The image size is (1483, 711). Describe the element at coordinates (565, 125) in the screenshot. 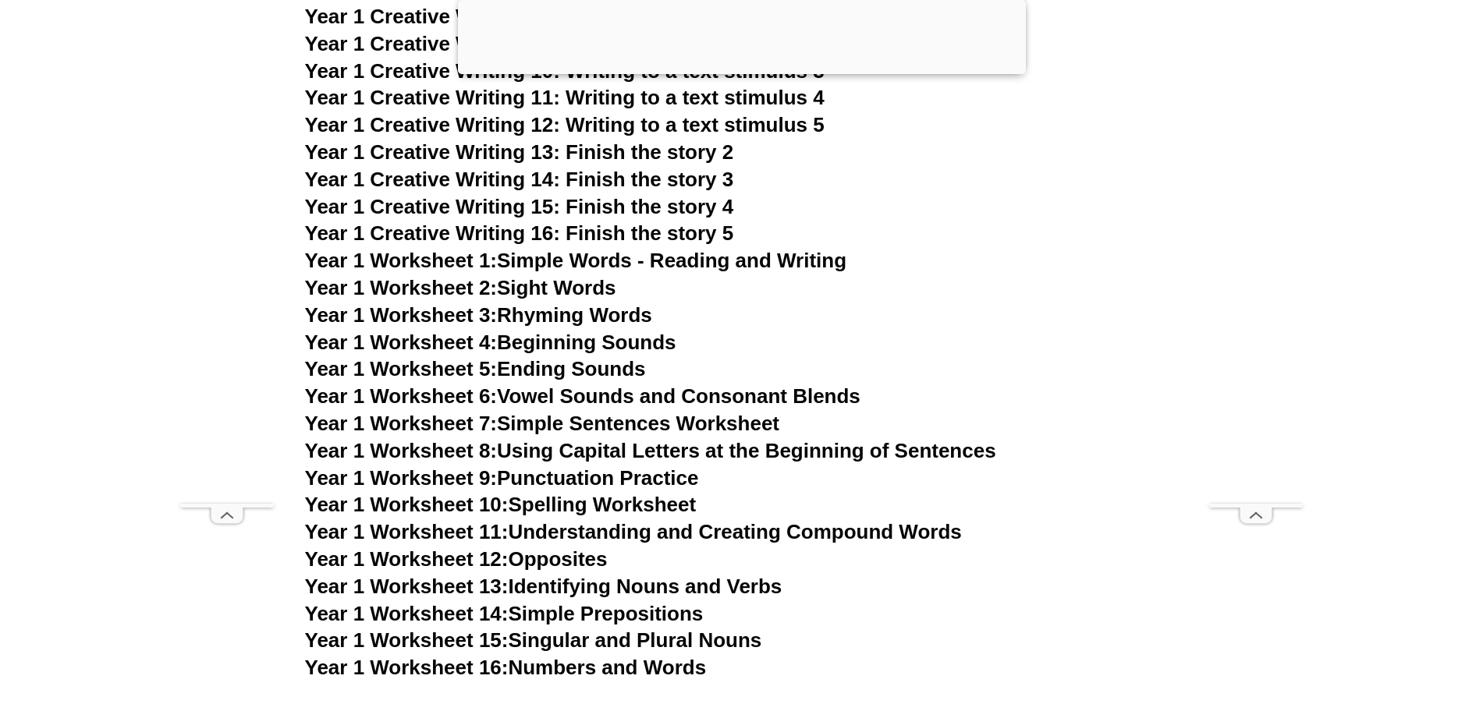

I see `a: Year 1 Creative Writing 12: Writing to a text stimulus 5` at that location.